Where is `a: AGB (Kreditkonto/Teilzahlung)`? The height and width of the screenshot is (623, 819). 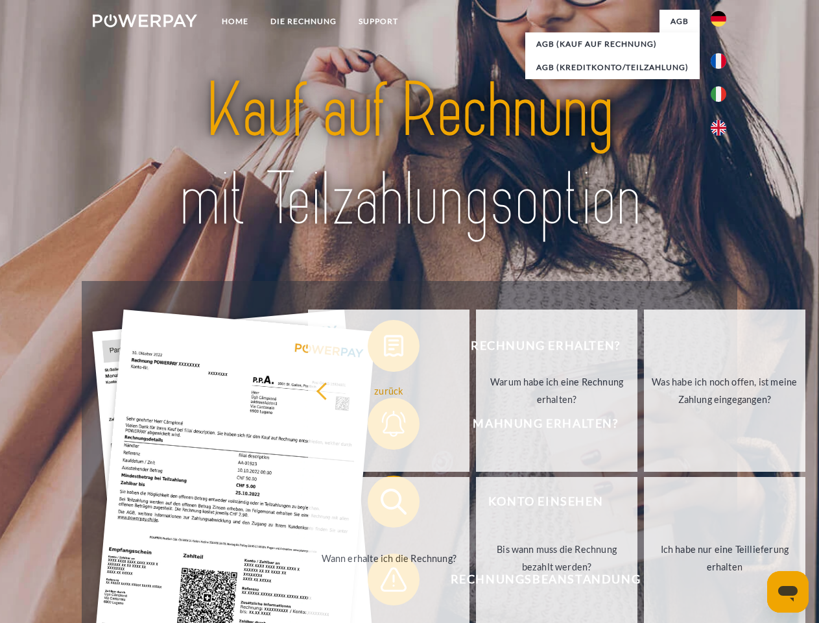
a: AGB (Kreditkonto/Teilzahlung) is located at coordinates (612, 67).